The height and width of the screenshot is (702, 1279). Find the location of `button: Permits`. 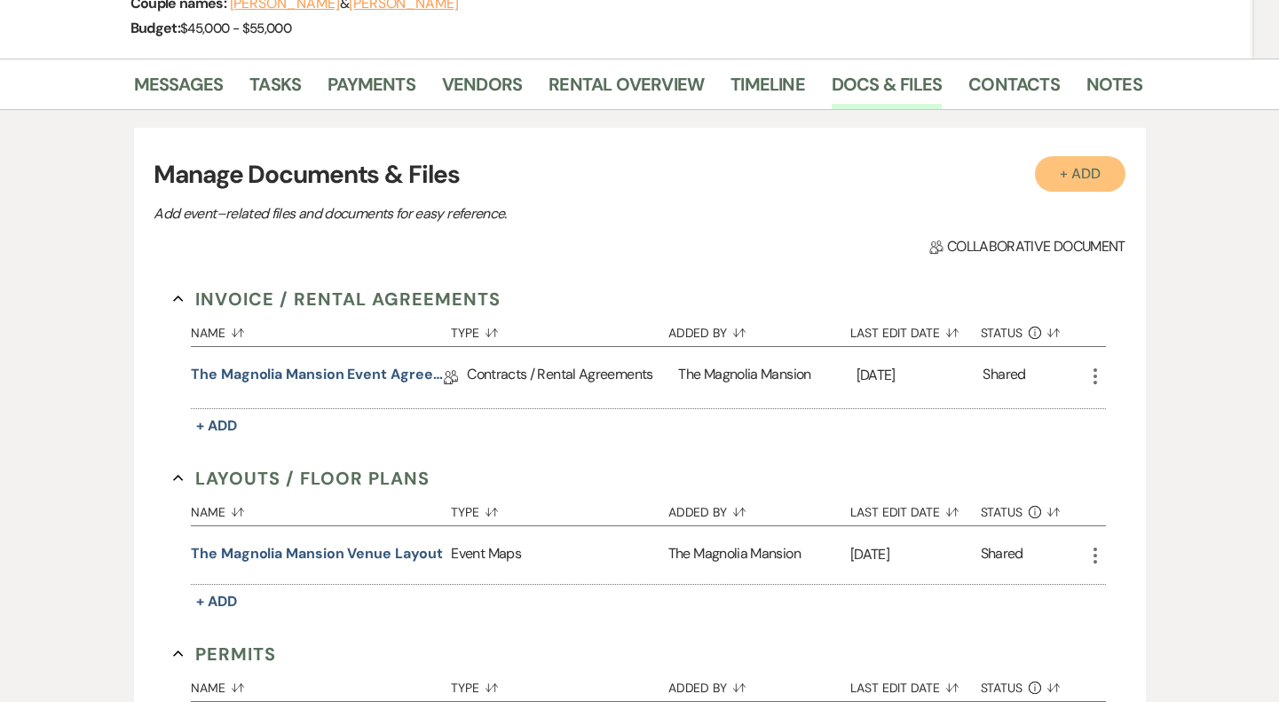

button: Permits is located at coordinates (225, 654).